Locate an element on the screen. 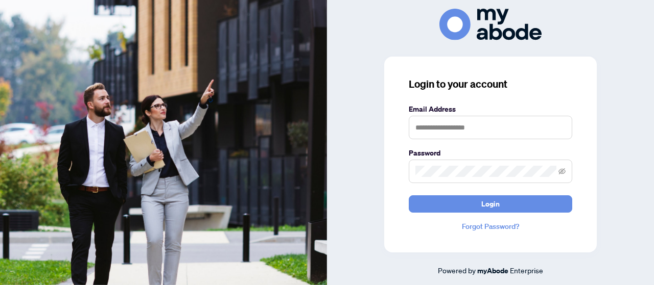 This screenshot has height=285, width=654. h3: Login to your account is located at coordinates (490, 84).